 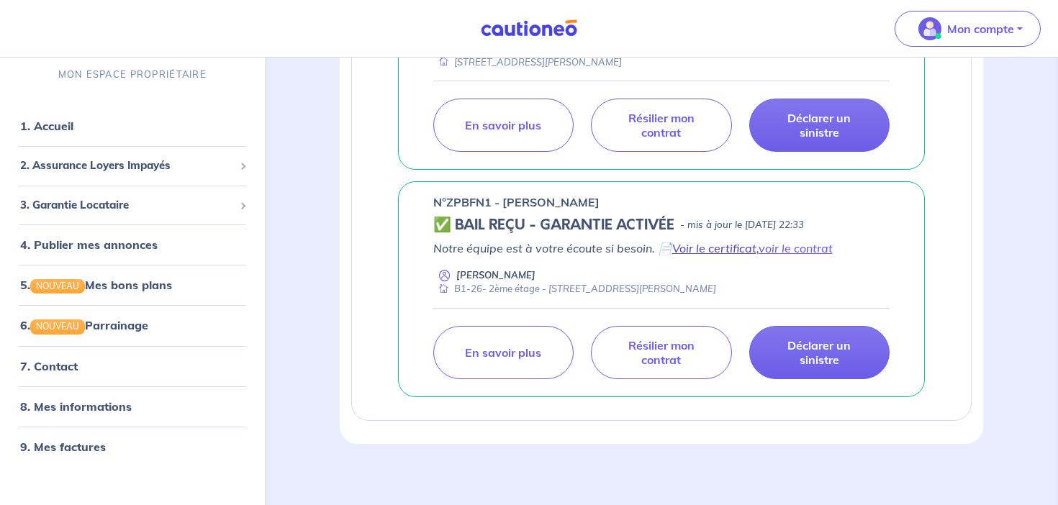 I want to click on div: state: CONTRACT-VALIDATED, Context: NEW,CHOOSE-CERTIFICATE,ALONE,LESSOR-DOCUMENTS, so click(x=661, y=225).